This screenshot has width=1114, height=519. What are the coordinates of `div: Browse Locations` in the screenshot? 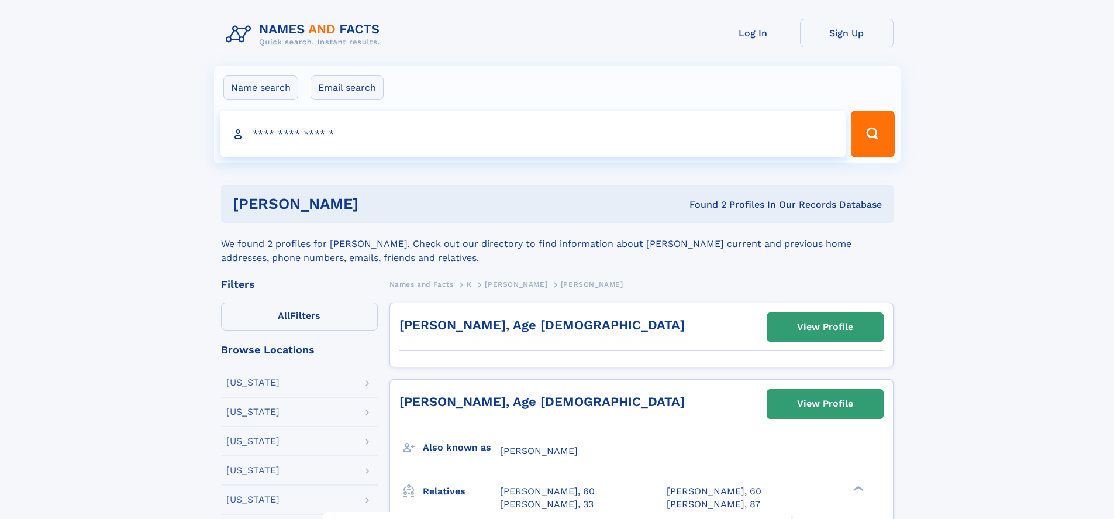 It's located at (299, 350).